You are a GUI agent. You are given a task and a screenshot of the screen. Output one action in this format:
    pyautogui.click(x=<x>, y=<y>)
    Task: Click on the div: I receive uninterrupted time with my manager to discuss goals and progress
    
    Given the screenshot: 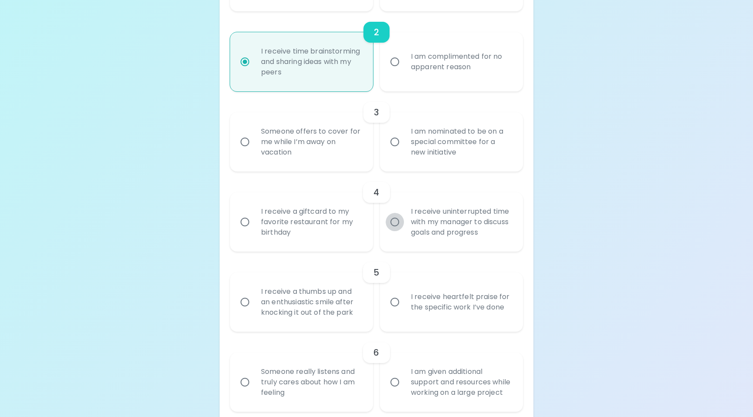 What is the action you would take?
    pyautogui.click(x=461, y=222)
    